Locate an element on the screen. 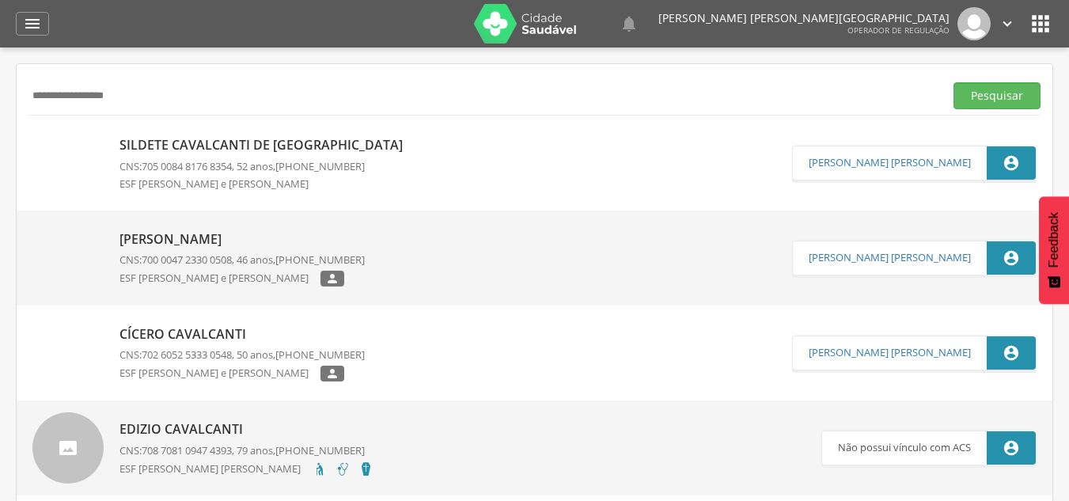 This screenshot has height=501, width=1069. label: Hipertenso is located at coordinates (343, 468).